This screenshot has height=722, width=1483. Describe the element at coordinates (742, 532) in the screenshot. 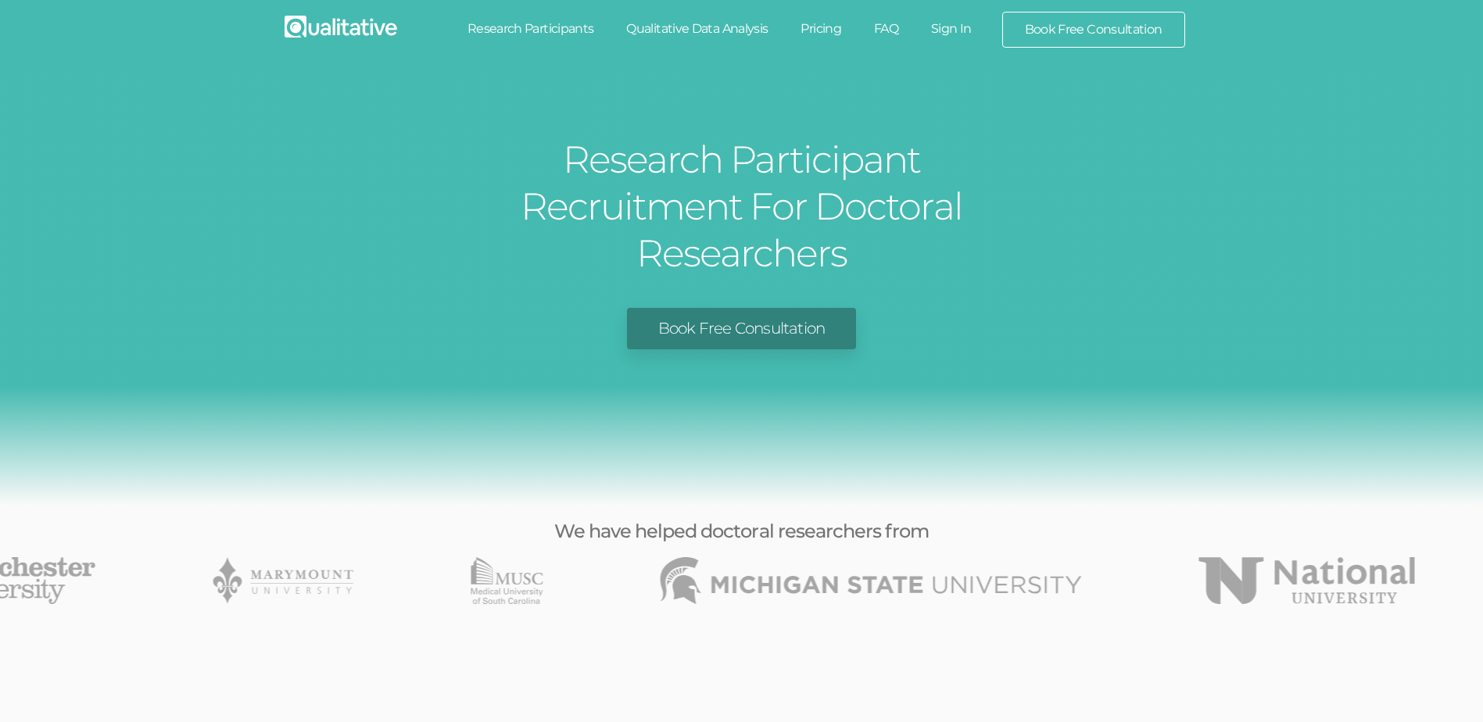

I see `h3: We have helped doctoral researchers from` at that location.